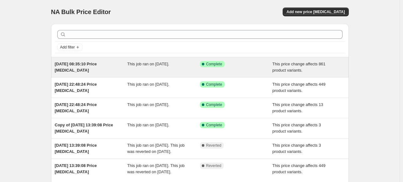  Describe the element at coordinates (70, 47) in the screenshot. I see `button: Add filter` at that location.